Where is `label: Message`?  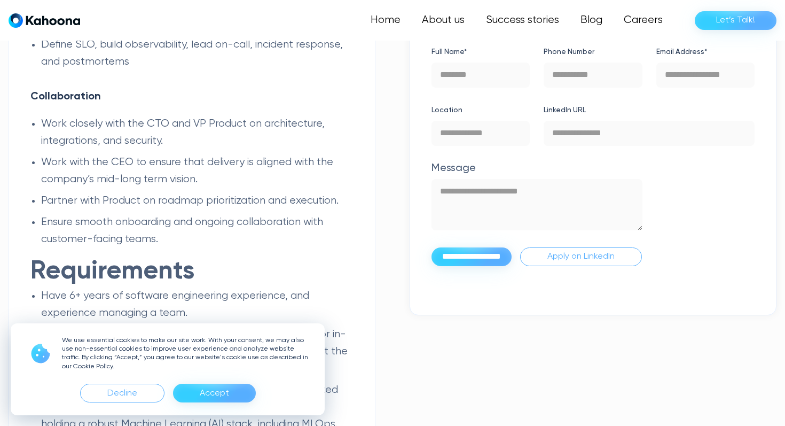 label: Message is located at coordinates (537, 168).